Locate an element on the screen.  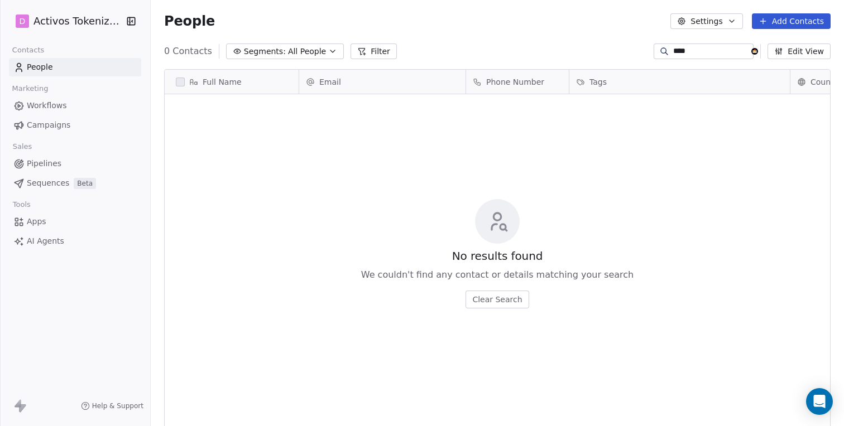
button: Add Contacts is located at coordinates (791, 21).